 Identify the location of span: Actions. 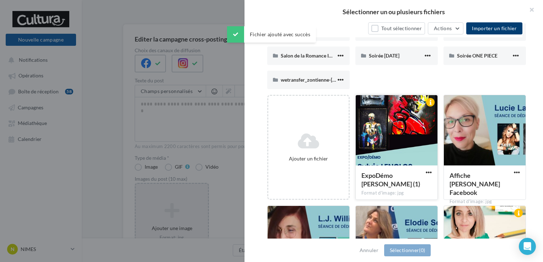
(443, 28).